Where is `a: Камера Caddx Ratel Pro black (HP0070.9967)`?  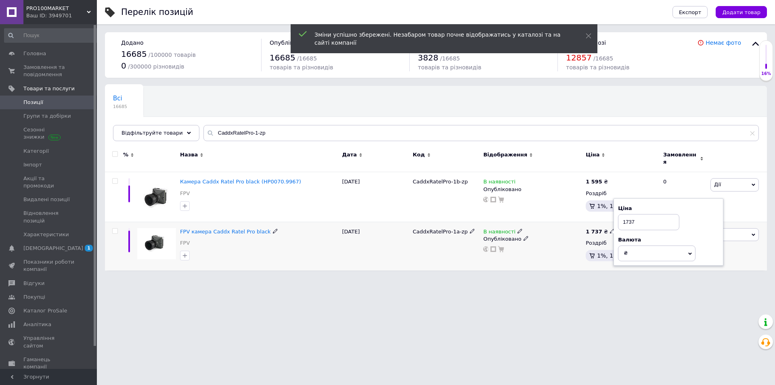
a: Камера Caddx Ratel Pro black (HP0070.9967) is located at coordinates (240, 182).